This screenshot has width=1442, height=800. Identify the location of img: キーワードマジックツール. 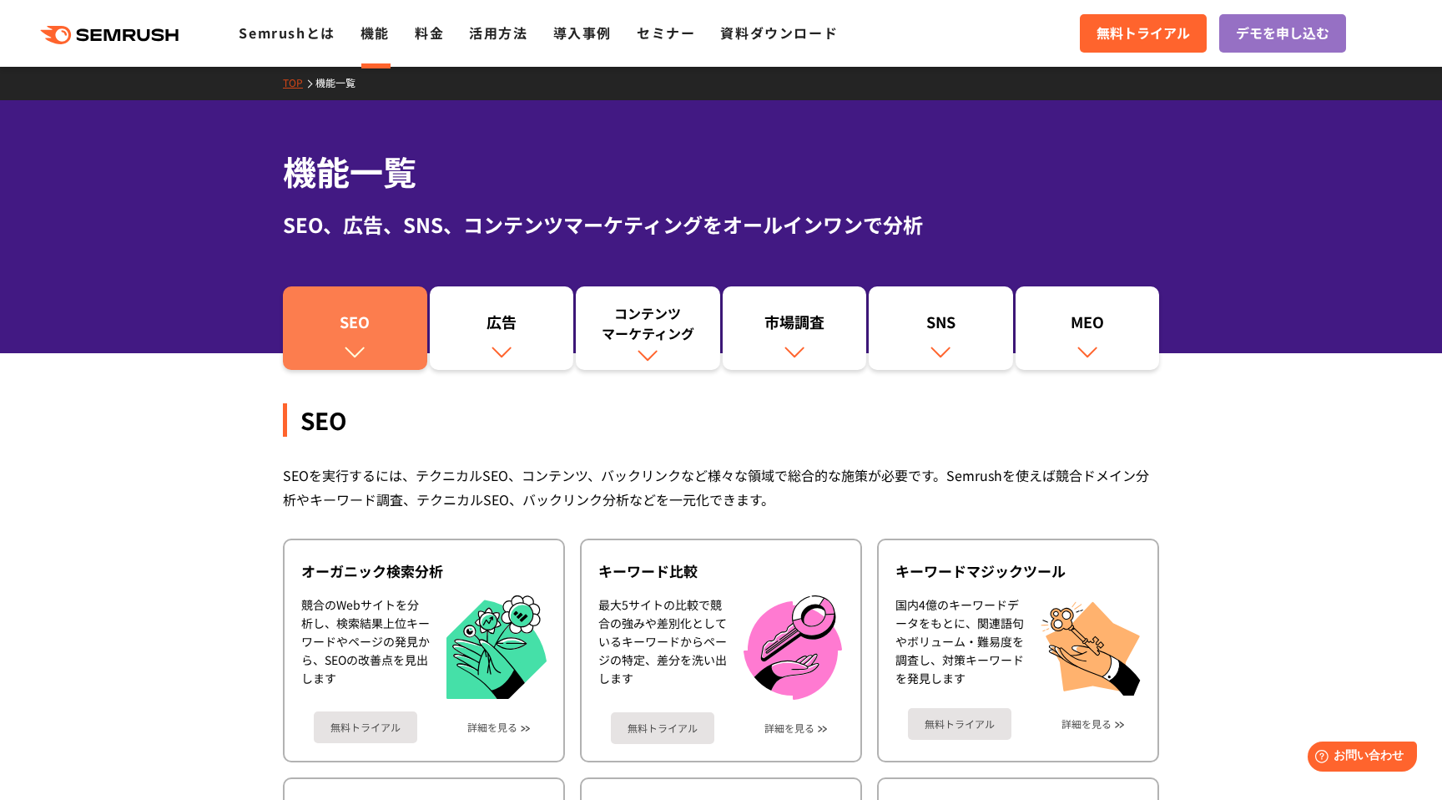
(1091, 645).